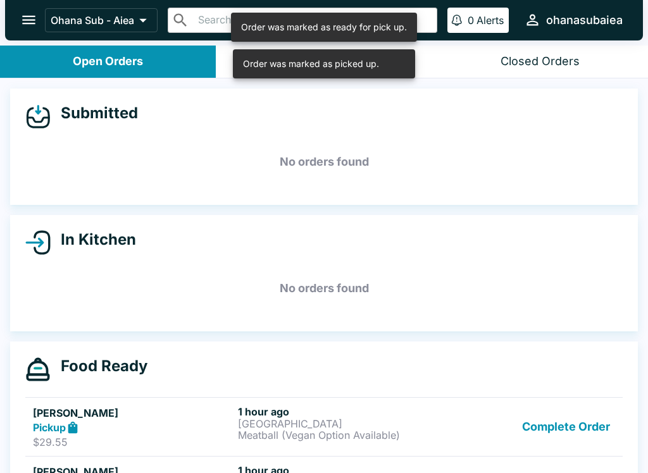 Image resolution: width=648 pixels, height=473 pixels. Describe the element at coordinates (540, 61) in the screenshot. I see `div: Closed Orders` at that location.